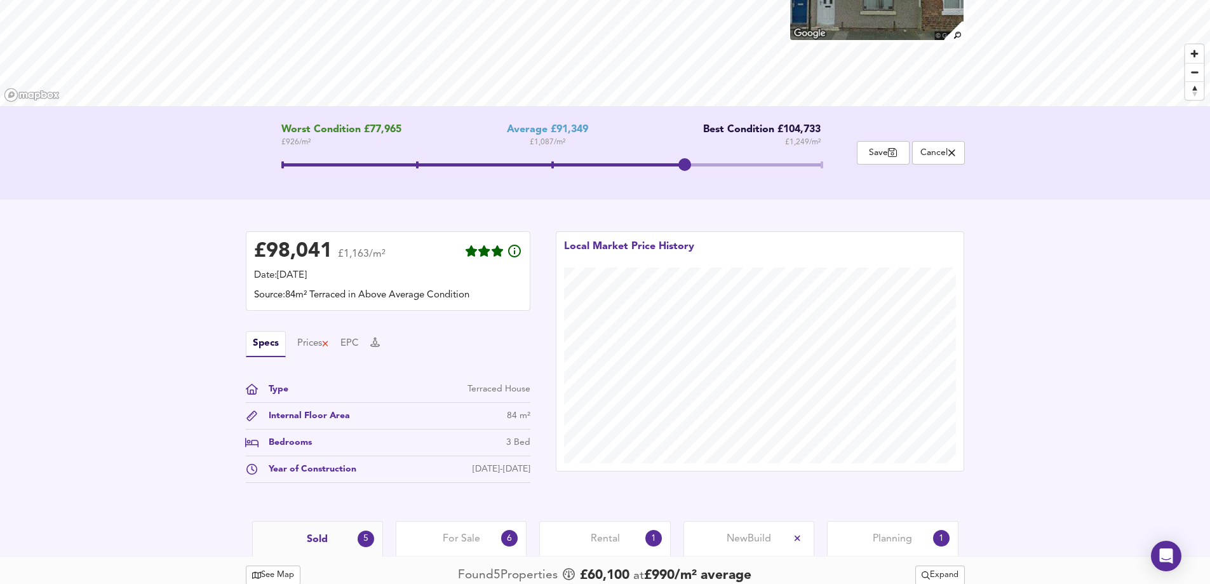  Describe the element at coordinates (893, 539) in the screenshot. I see `span: Planning` at that location.